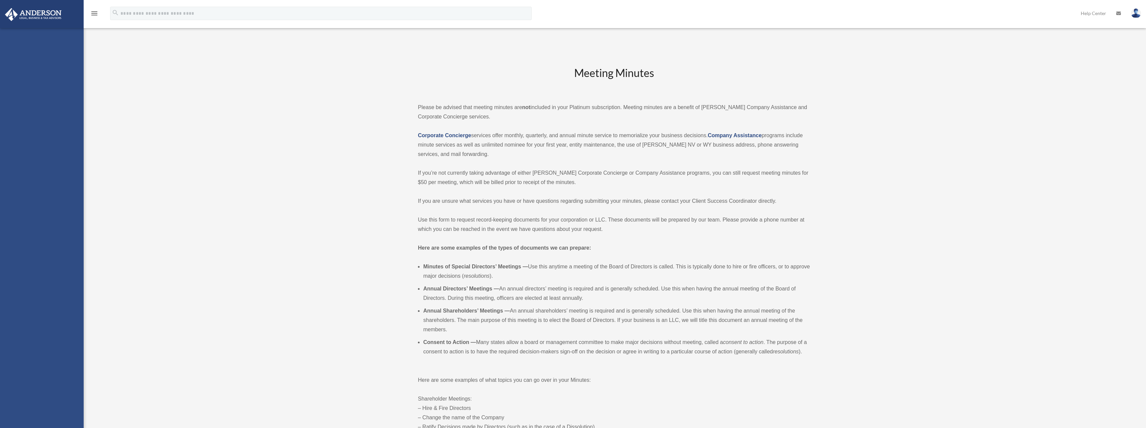 This screenshot has width=1146, height=428. Describe the element at coordinates (94, 13) in the screenshot. I see `i: menu` at that location.